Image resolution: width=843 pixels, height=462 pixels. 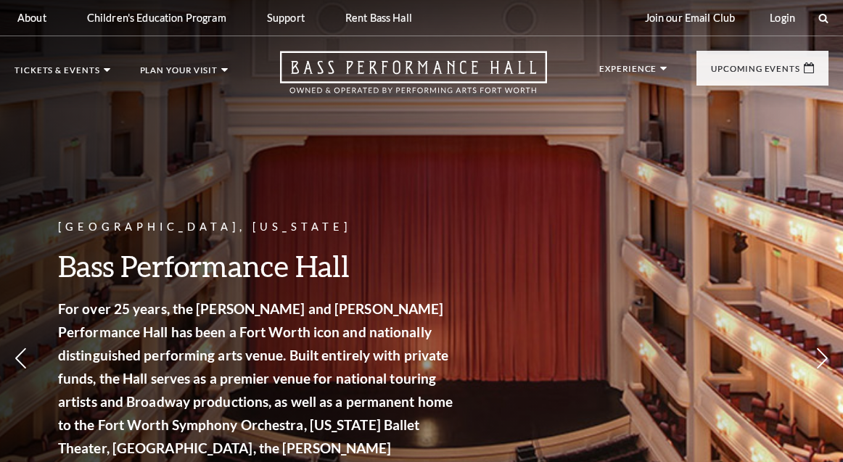 What do you see at coordinates (57, 74) in the screenshot?
I see `p: Tickets & Events` at bounding box center [57, 74].